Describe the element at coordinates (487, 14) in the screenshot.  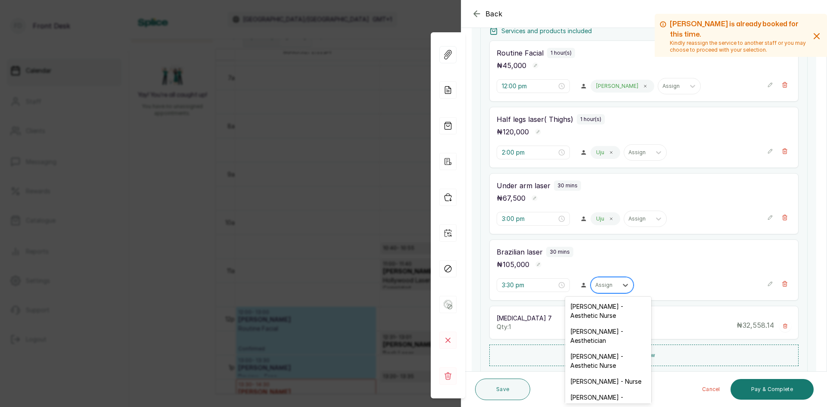
I see `button: Back` at that location.